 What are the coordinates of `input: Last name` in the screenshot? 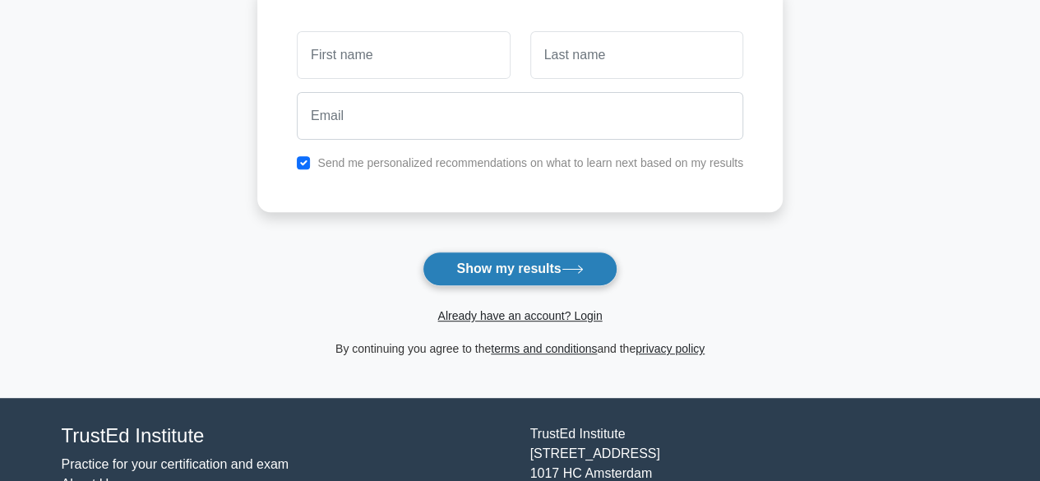 It's located at (636, 55).